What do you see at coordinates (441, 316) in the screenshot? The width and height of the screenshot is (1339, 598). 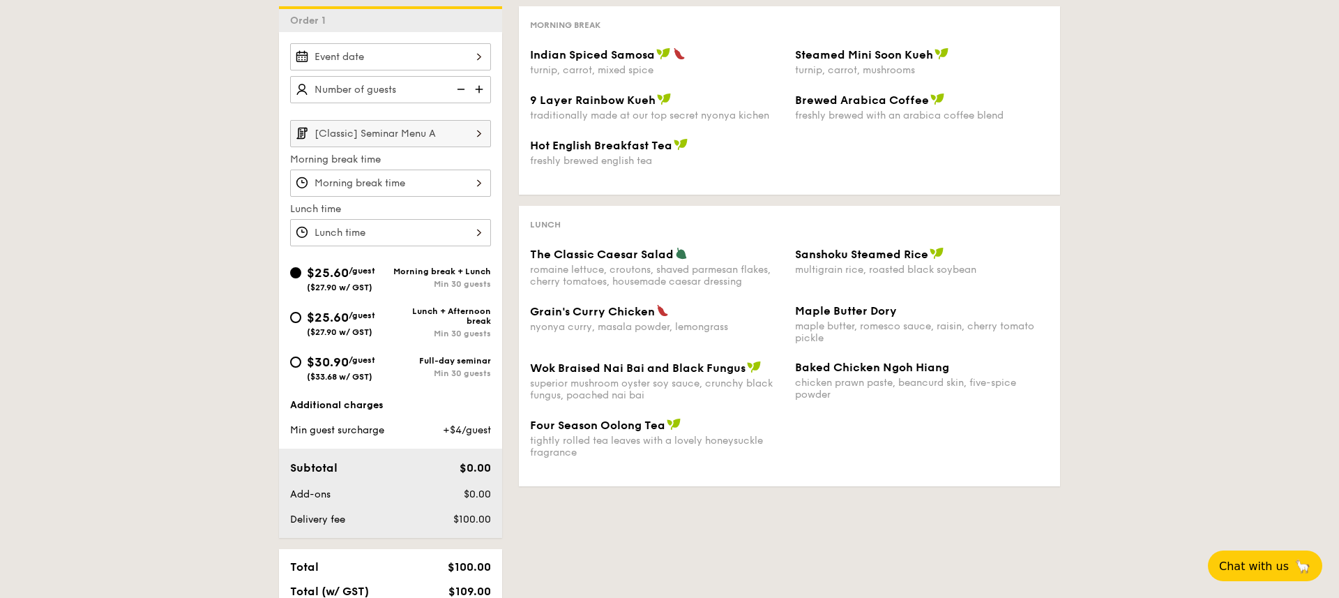 I see `div: Lunch + Afternoon break` at bounding box center [441, 316].